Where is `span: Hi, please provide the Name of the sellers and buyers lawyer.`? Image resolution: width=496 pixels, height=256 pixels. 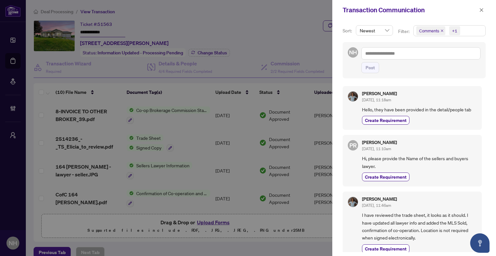
span: Hi, please provide the Name of the sellers and buyers lawyer. is located at coordinates (419, 162).